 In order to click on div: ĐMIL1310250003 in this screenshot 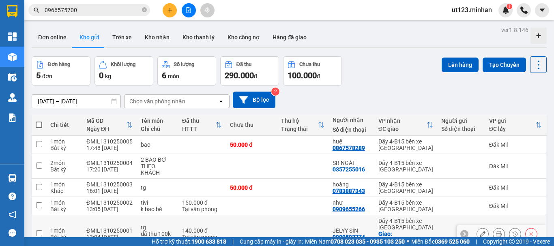, I will do `click(109, 184)`.